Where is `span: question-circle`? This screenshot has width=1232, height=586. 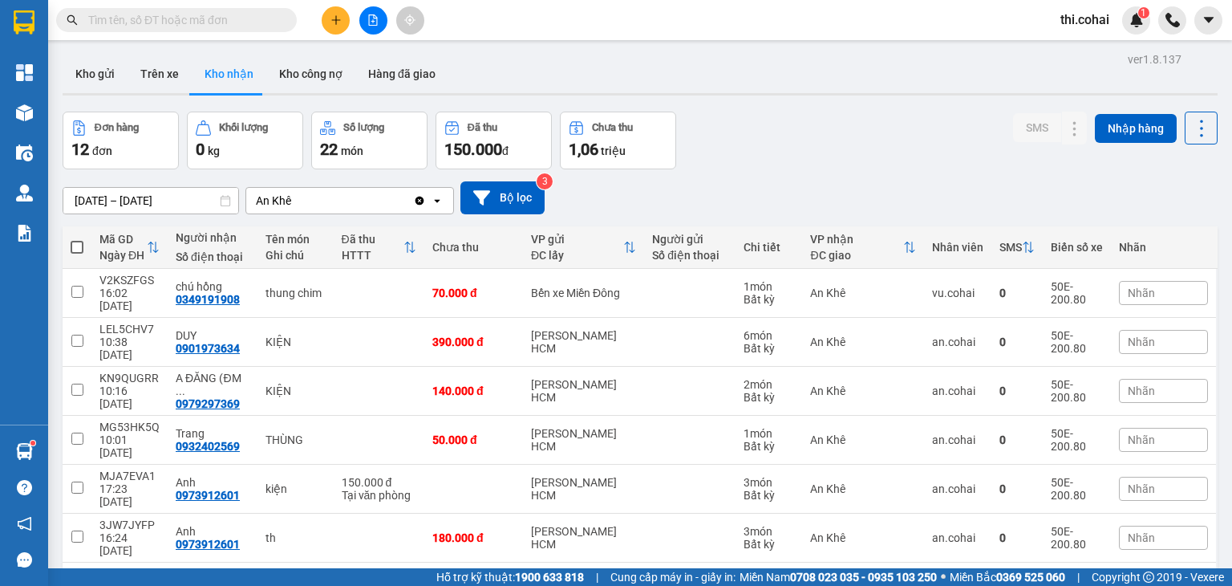
span: question-circle is located at coordinates (24, 487).